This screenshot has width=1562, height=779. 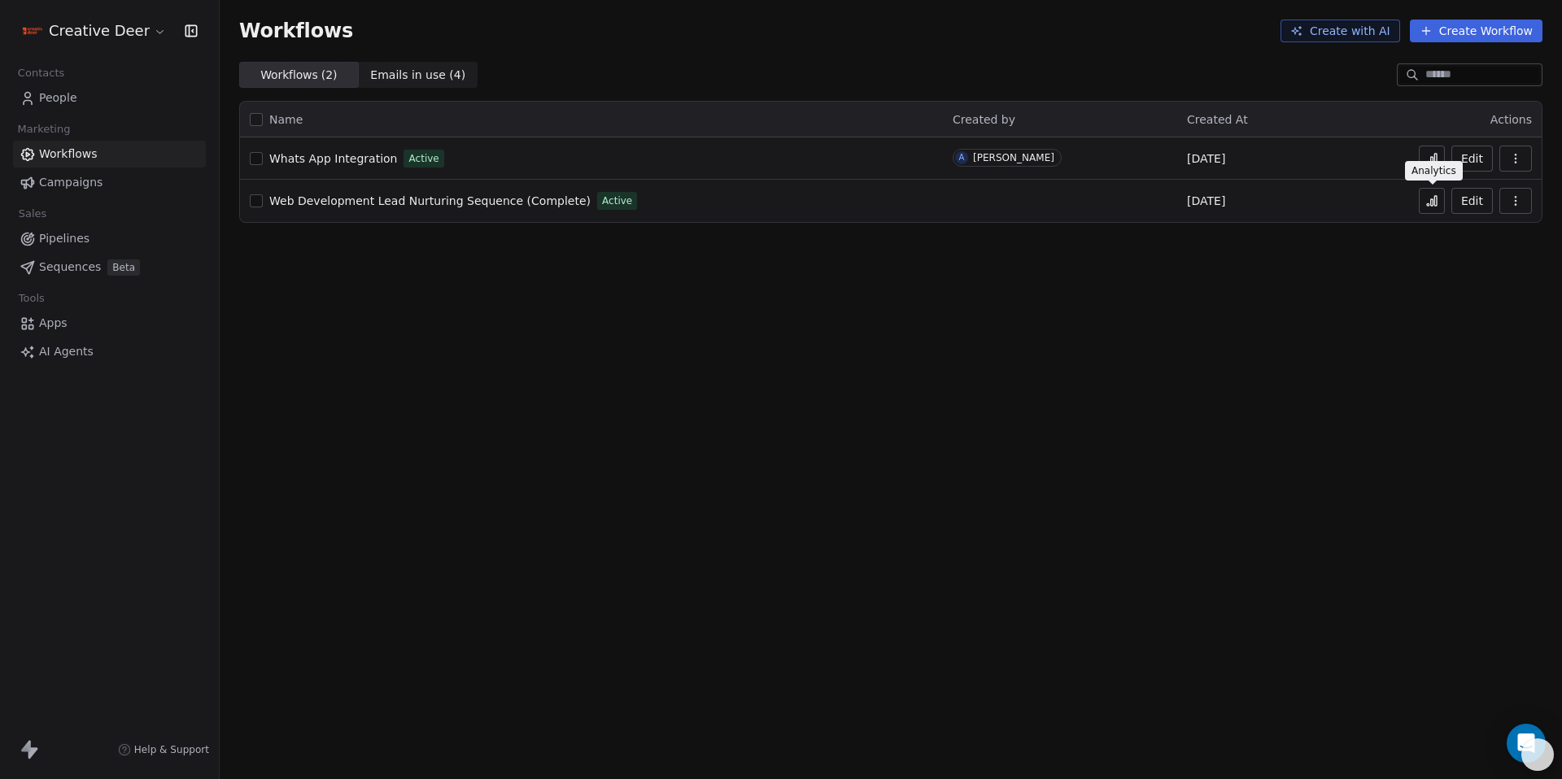 I want to click on span: Beta, so click(x=124, y=268).